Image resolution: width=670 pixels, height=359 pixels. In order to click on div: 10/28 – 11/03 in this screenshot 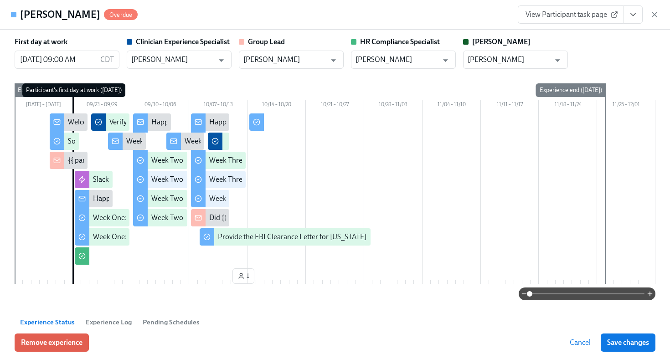, I will do `click(394, 106)`.